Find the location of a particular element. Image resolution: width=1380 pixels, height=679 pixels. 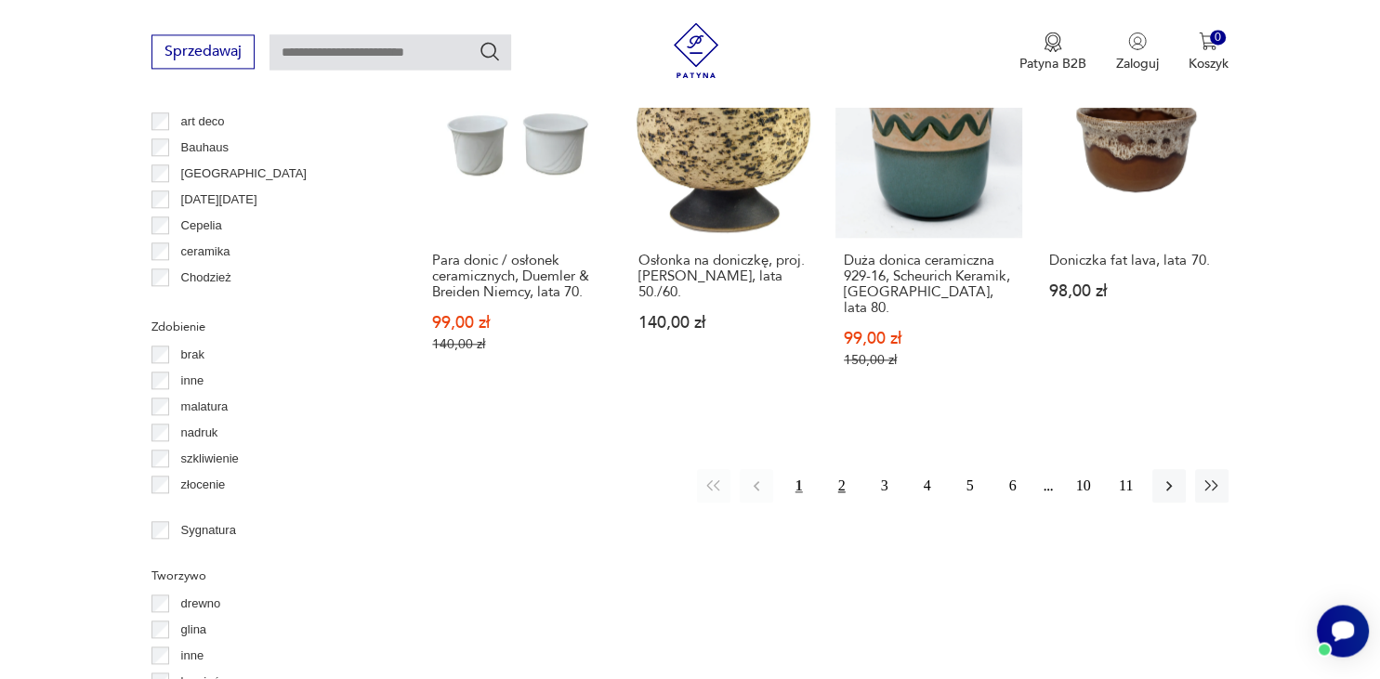

img: Patyna - sklep z meblami i dekoracjami vintage is located at coordinates (696, 50).